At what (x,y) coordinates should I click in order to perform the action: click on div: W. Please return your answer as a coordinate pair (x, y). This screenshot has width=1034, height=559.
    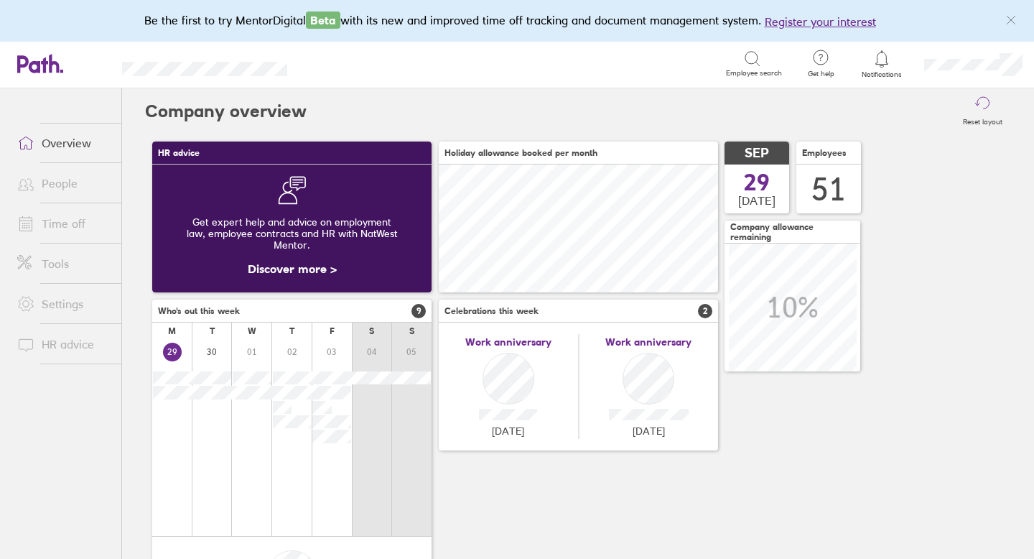
    Looking at the image, I should click on (252, 331).